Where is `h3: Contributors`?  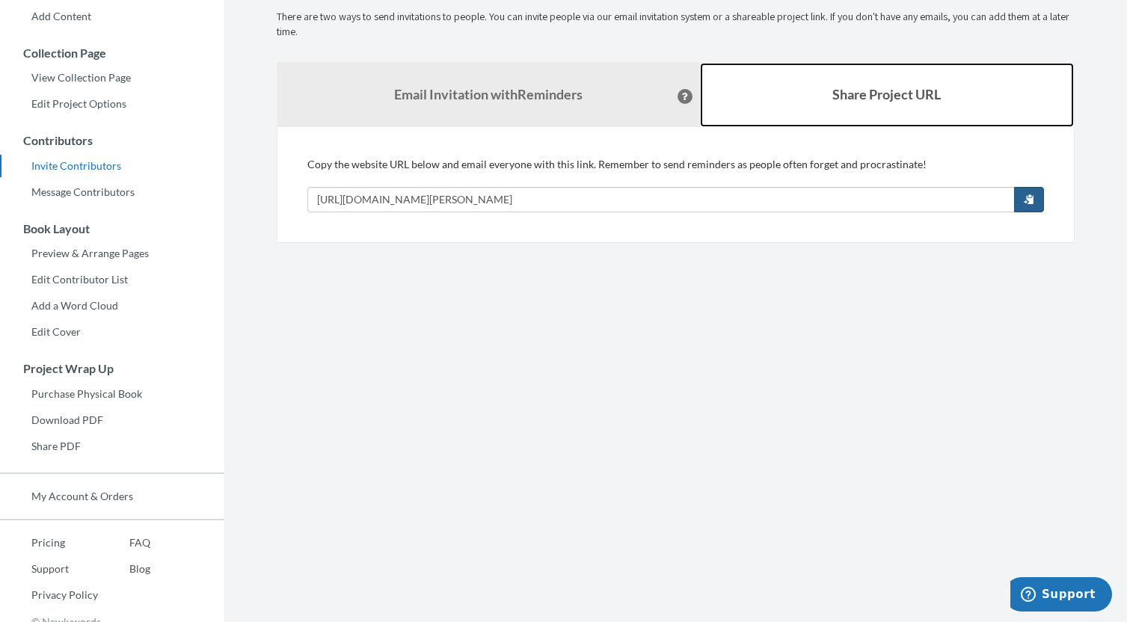 h3: Contributors is located at coordinates (112, 141).